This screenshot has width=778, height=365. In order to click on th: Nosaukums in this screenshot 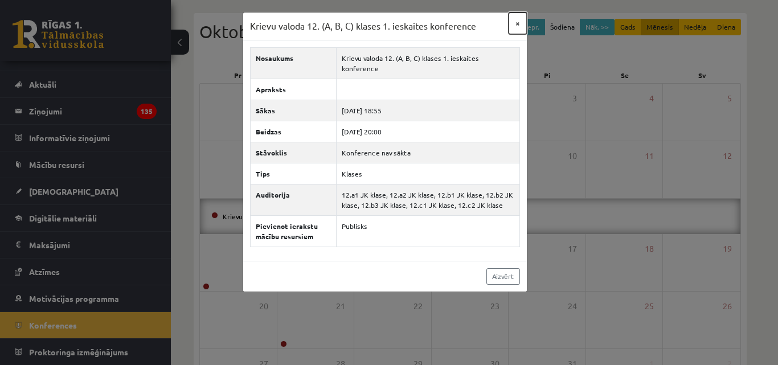, I will do `click(293, 63)`.